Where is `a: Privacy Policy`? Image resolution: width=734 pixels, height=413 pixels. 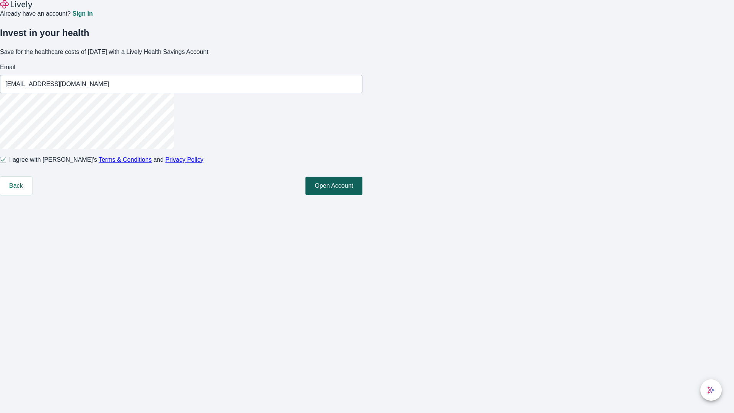 a: Privacy Policy is located at coordinates (185, 159).